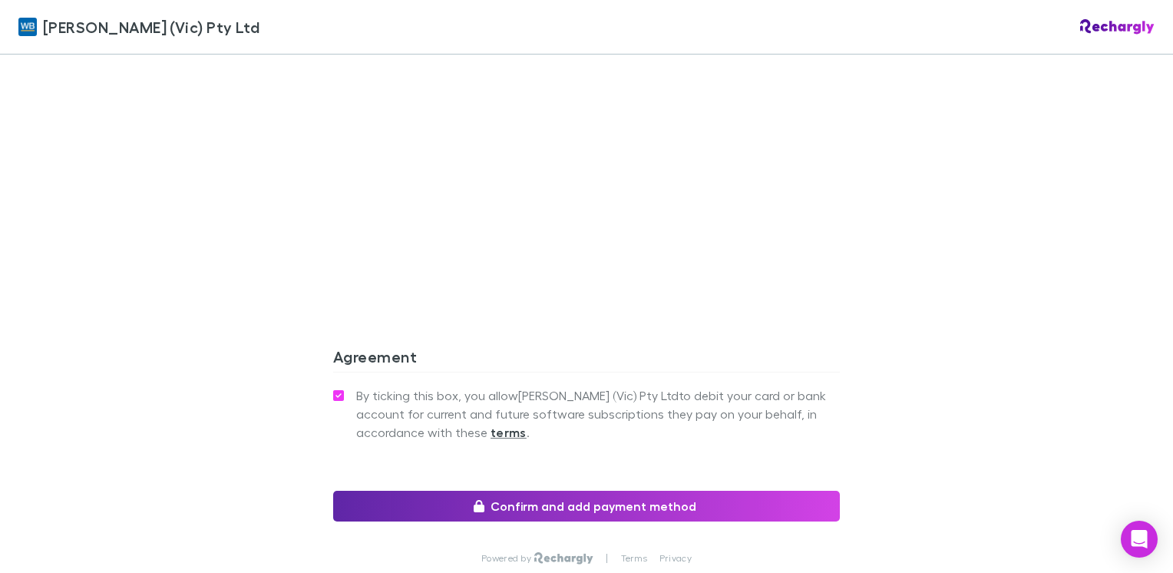 The image size is (1173, 573). What do you see at coordinates (634, 558) in the screenshot?
I see `p: Terms` at bounding box center [634, 558].